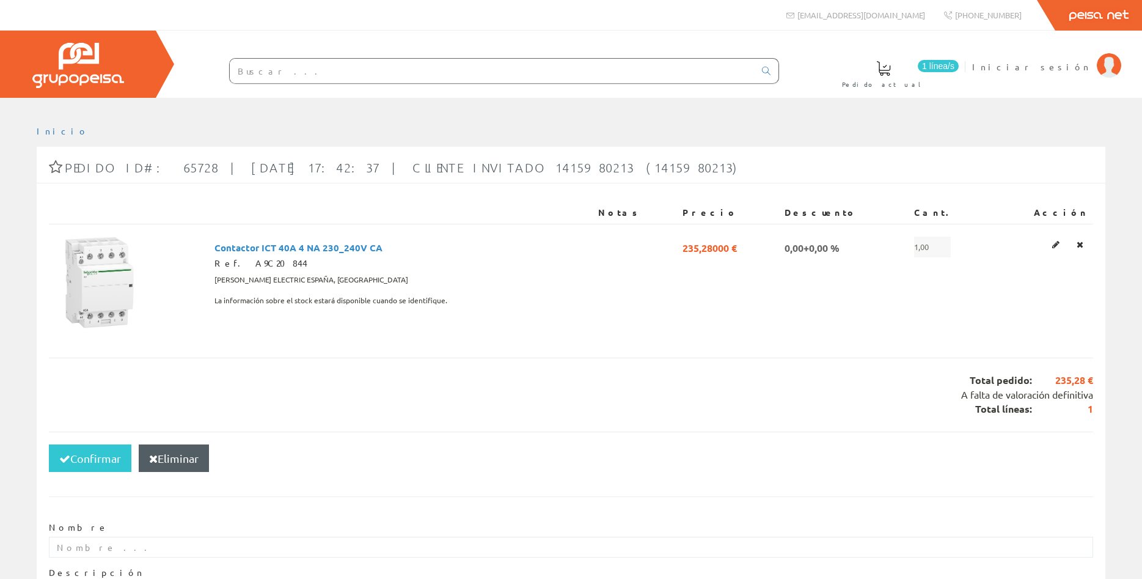  I want to click on span: 0,00+0,00 %, so click(812, 247).